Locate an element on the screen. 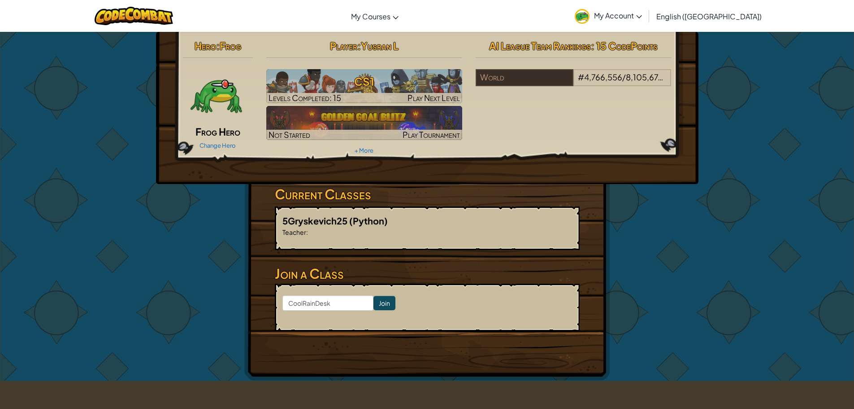  img: CS1 is located at coordinates (364, 86).